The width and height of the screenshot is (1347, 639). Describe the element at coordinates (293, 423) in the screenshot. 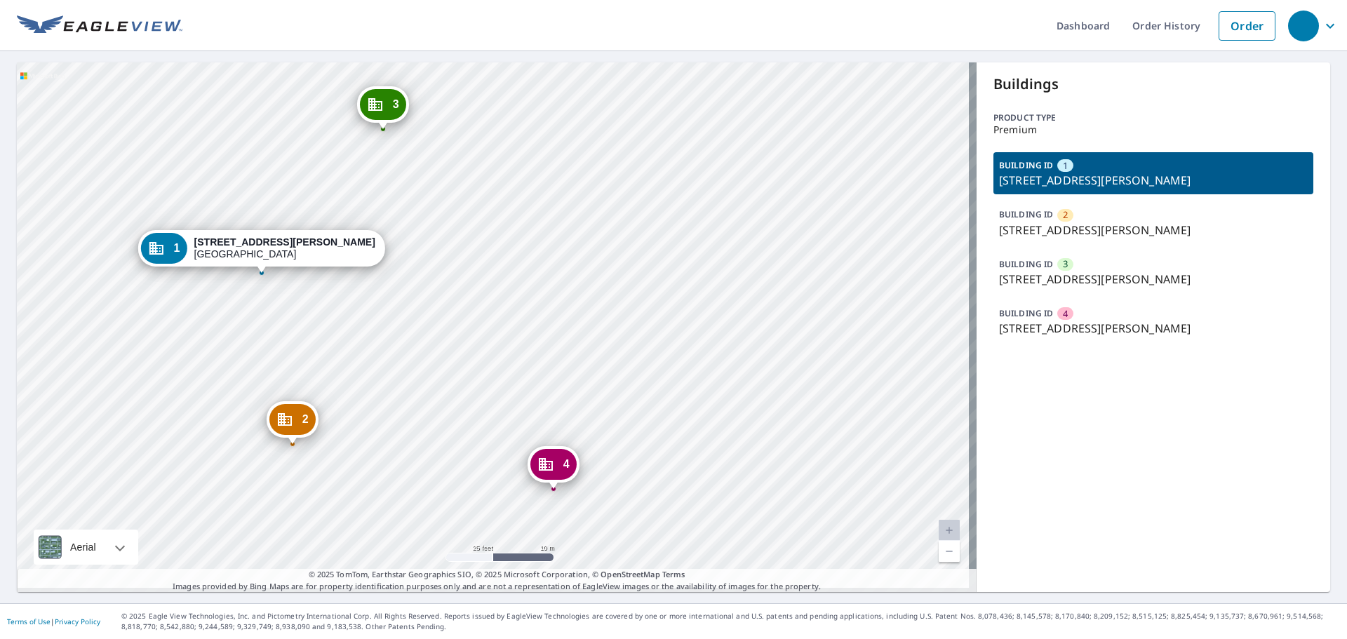

I see `div: Dropped pin, building 2, Commercial property, 3318 Wunder Ave Cincinnati, OH 45211` at that location.